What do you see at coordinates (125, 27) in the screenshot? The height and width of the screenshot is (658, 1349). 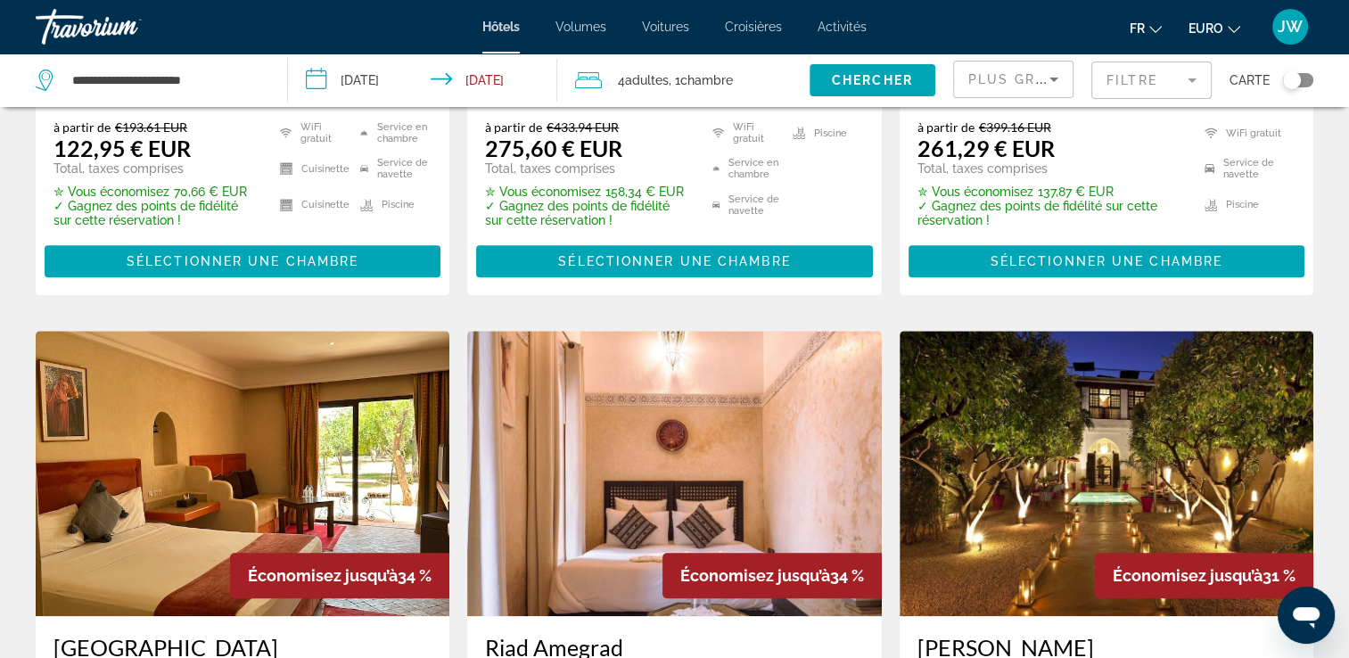 I see `a: Travorium` at bounding box center [125, 27].